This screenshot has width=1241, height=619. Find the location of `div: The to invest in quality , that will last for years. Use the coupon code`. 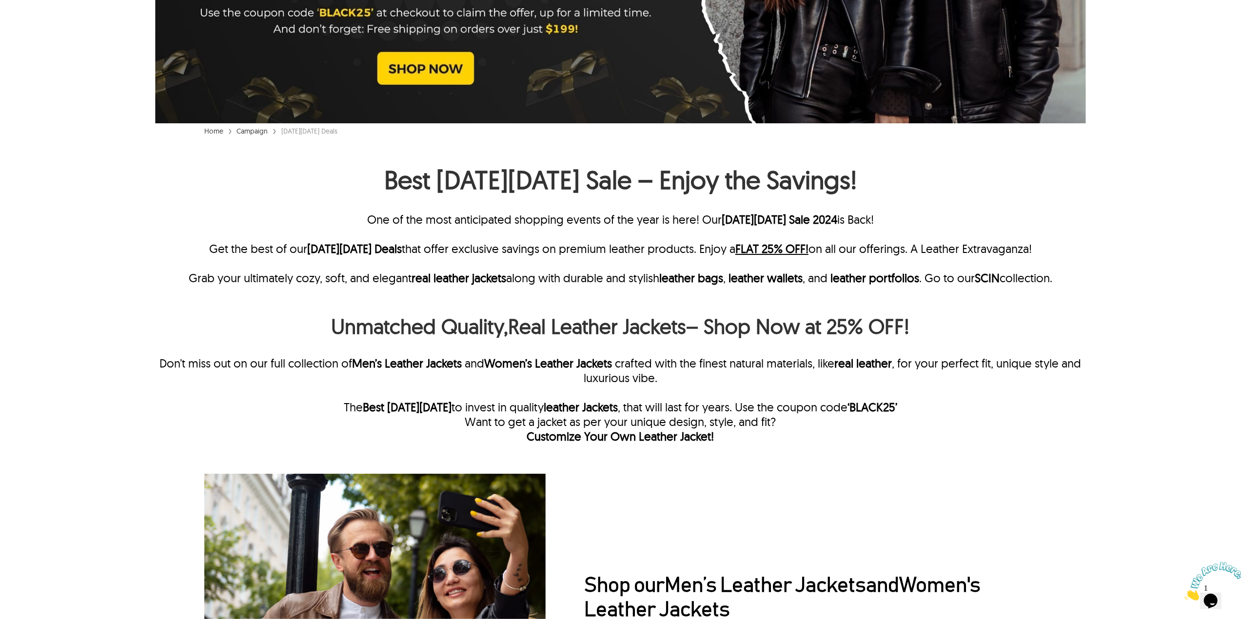

div: The to invest in quality , that will last for years. Use the coupon code is located at coordinates (620, 407).